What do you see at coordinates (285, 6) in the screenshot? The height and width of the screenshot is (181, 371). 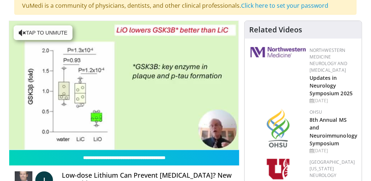 I see `a: Click here to set your password` at bounding box center [285, 6].